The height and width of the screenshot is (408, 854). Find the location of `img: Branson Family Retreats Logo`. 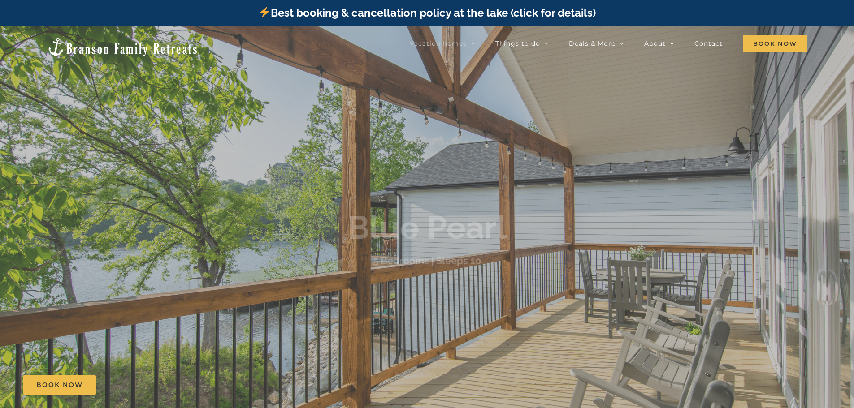

img: Branson Family Retreats Logo is located at coordinates (122, 47).